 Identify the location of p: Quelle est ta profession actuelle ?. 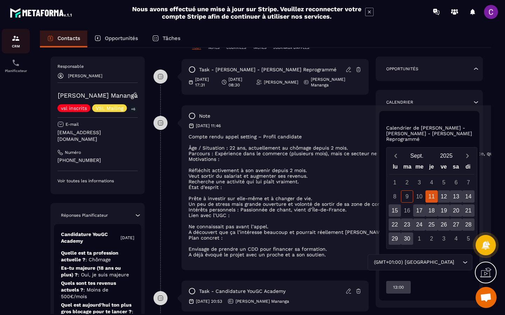
(98, 256).